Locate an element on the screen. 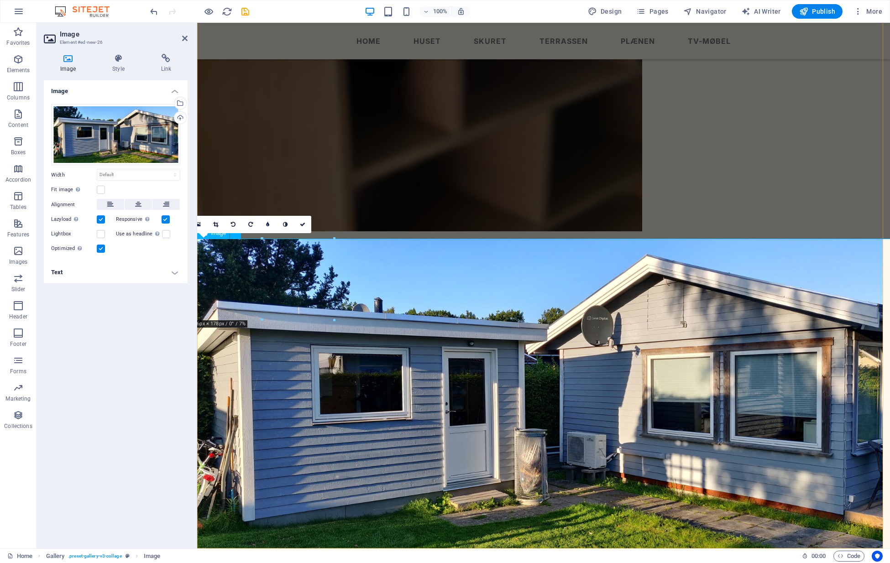 Image resolution: width=890 pixels, height=563 pixels. label: Responsive is located at coordinates (139, 220).